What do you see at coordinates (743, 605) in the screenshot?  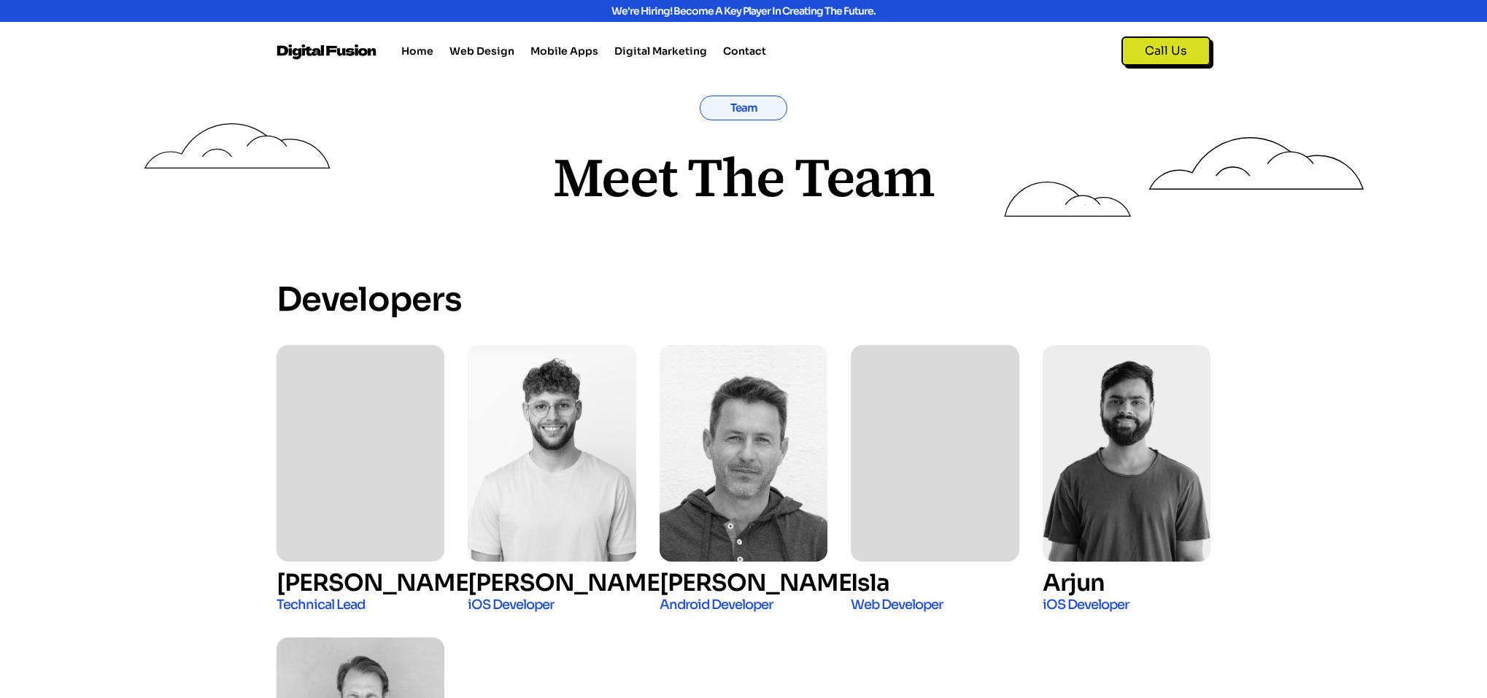 I see `h4: Android Developer​` at bounding box center [743, 605].